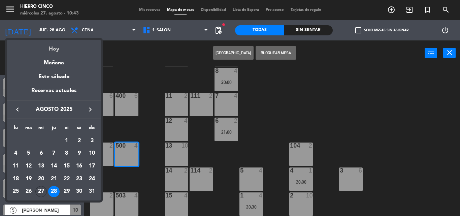 This screenshot has width=460, height=216. Describe the element at coordinates (92, 179) in the screenshot. I see `div: 24` at that location.